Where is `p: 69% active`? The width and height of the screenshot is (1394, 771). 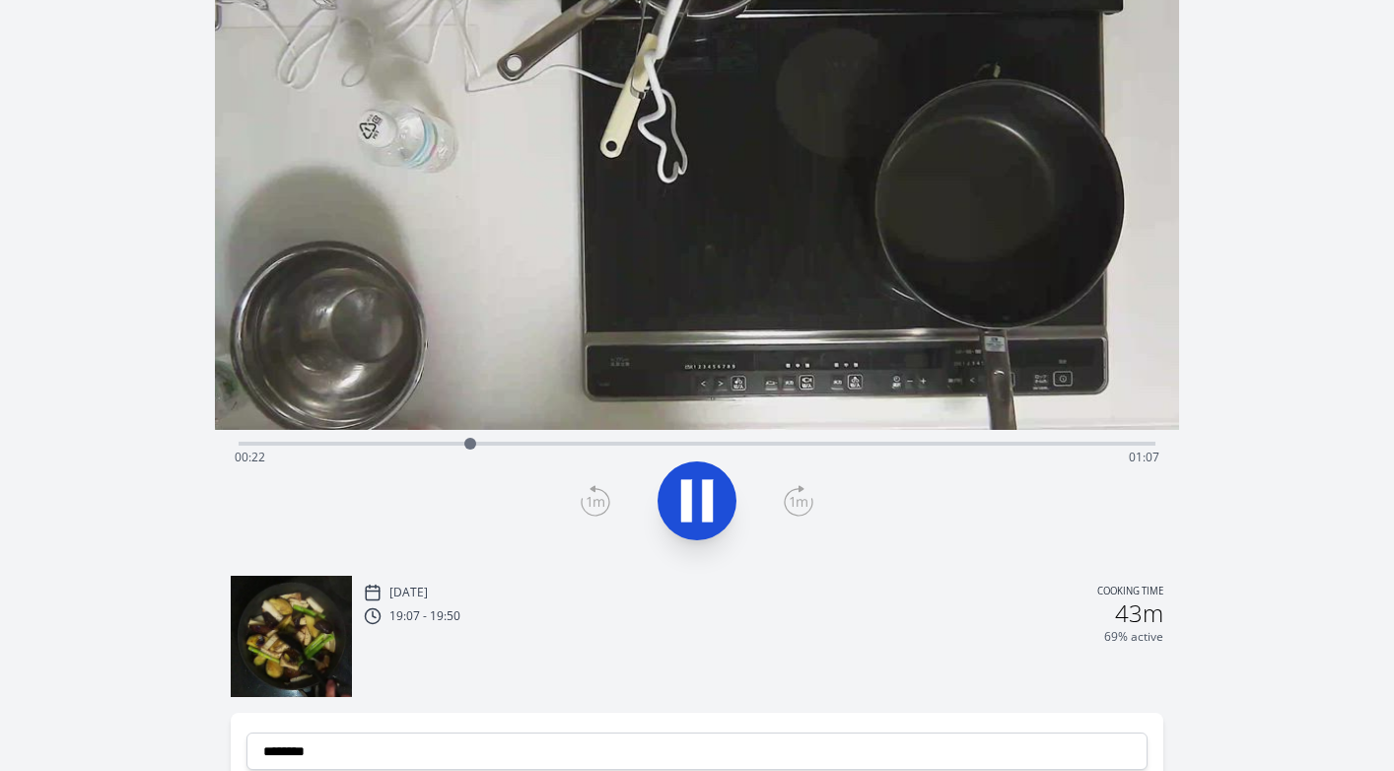 p: 69% active is located at coordinates (1133, 637).